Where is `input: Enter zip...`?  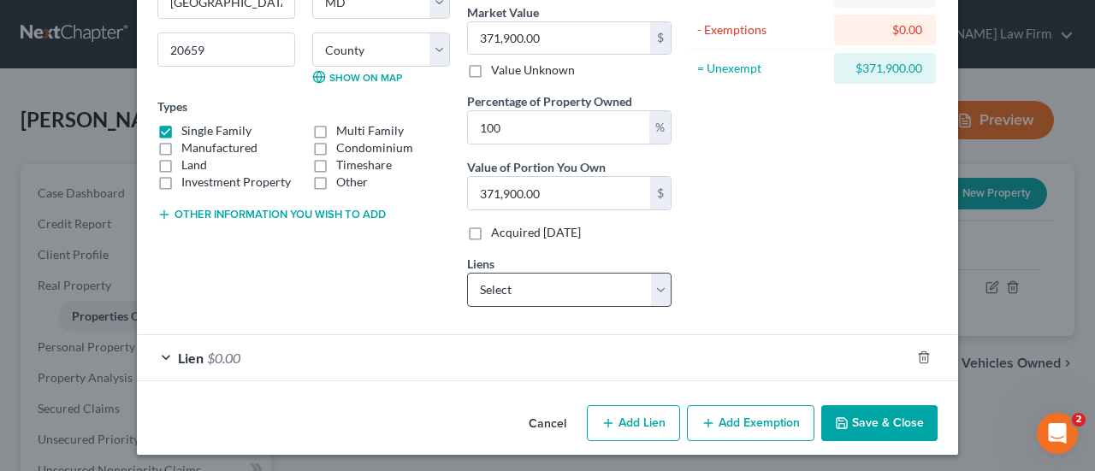 input: Enter zip... is located at coordinates (226, 50).